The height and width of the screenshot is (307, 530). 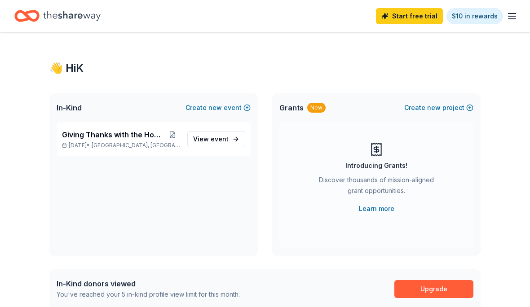 What do you see at coordinates (316, 108) in the screenshot?
I see `div: New` at bounding box center [316, 108].